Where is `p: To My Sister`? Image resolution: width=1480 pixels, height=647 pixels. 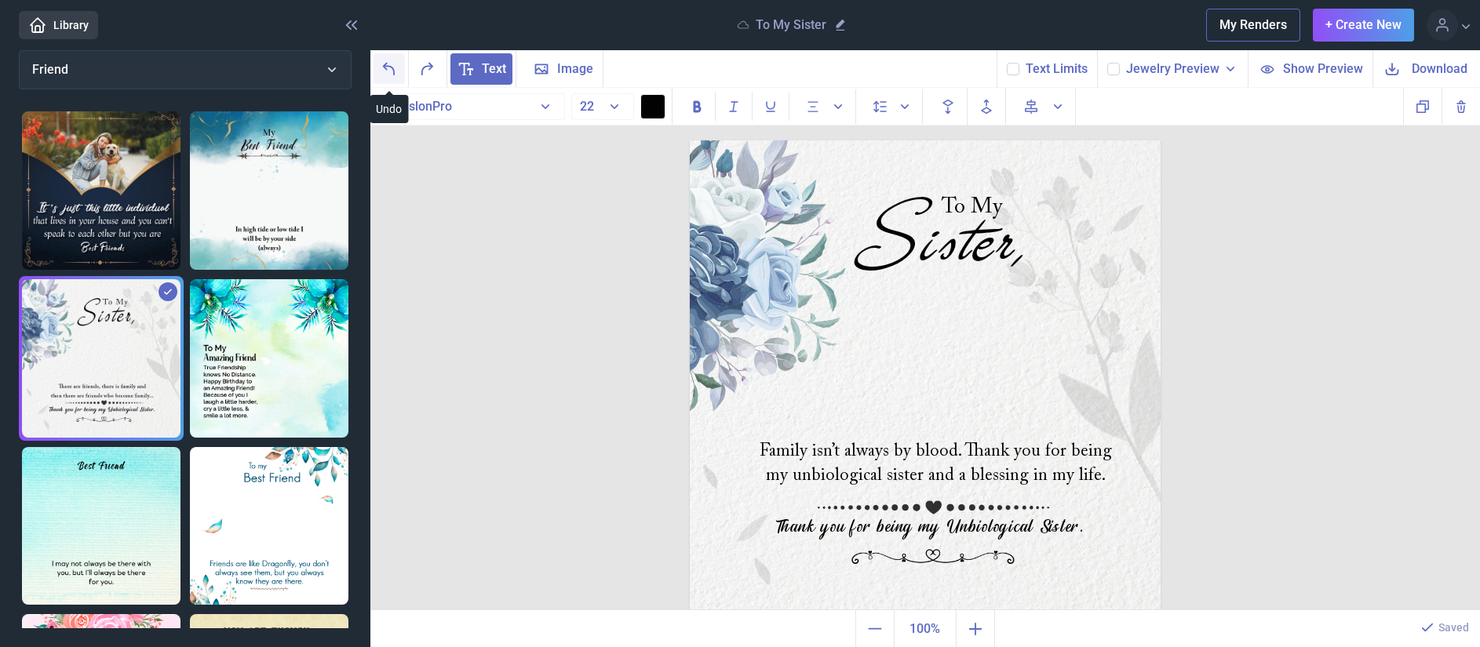 p: To My Sister is located at coordinates (791, 25).